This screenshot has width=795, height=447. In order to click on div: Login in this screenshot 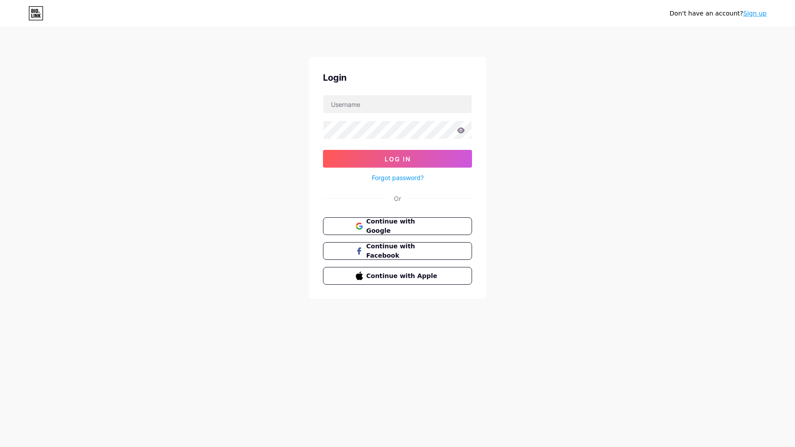, I will do `click(397, 78)`.